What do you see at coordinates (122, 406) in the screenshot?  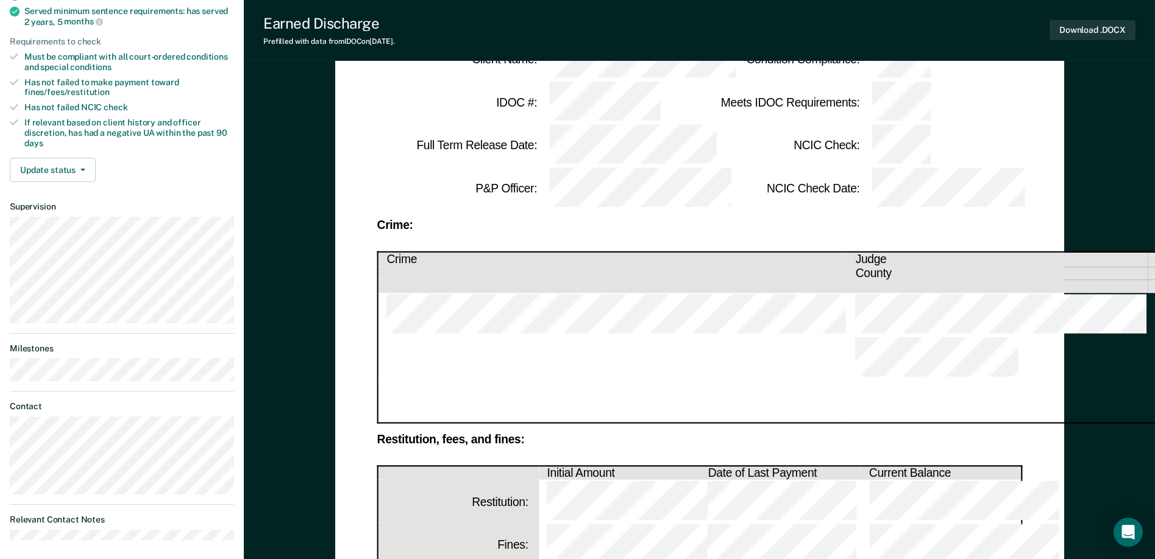 I see `dt: Contact` at bounding box center [122, 406].